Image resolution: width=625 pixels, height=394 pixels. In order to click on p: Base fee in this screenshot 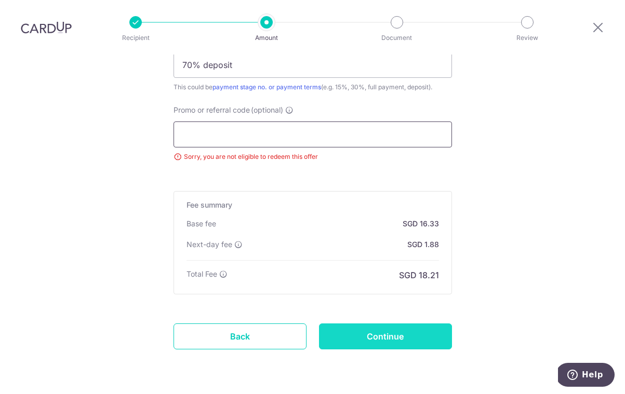, I will do `click(201, 224)`.